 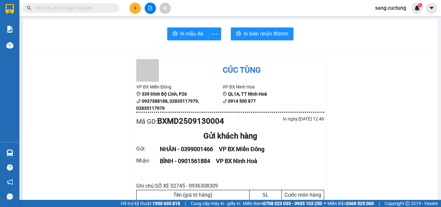 I want to click on span: more, so click(x=214, y=34).